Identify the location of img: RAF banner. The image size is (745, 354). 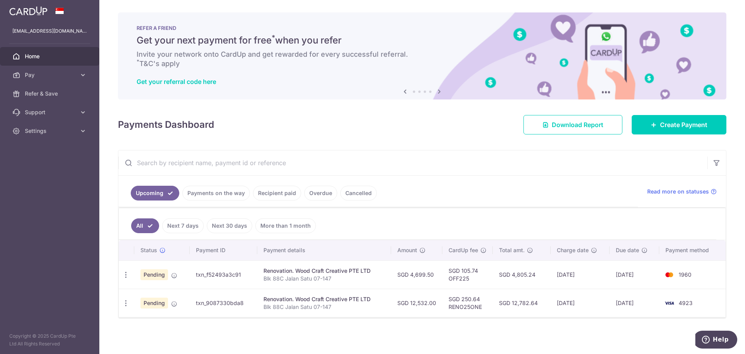
(422, 56).